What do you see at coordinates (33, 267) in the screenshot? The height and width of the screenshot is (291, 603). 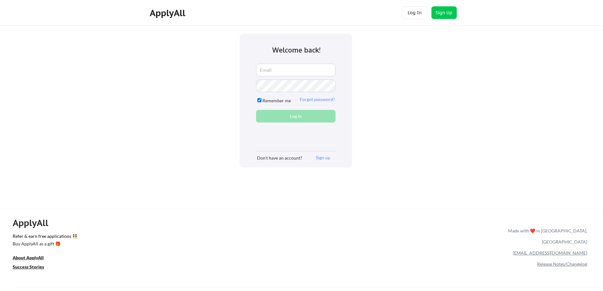 I see `a: Success Stories` at bounding box center [33, 267].